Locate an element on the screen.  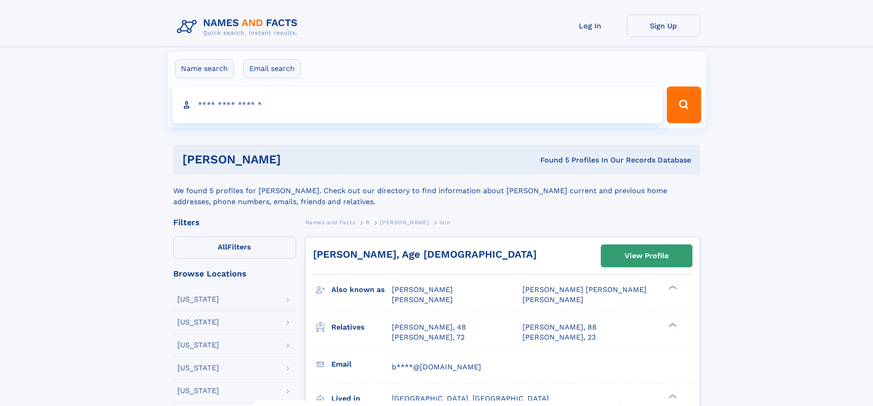
h3: Also known as is located at coordinates (361, 290).